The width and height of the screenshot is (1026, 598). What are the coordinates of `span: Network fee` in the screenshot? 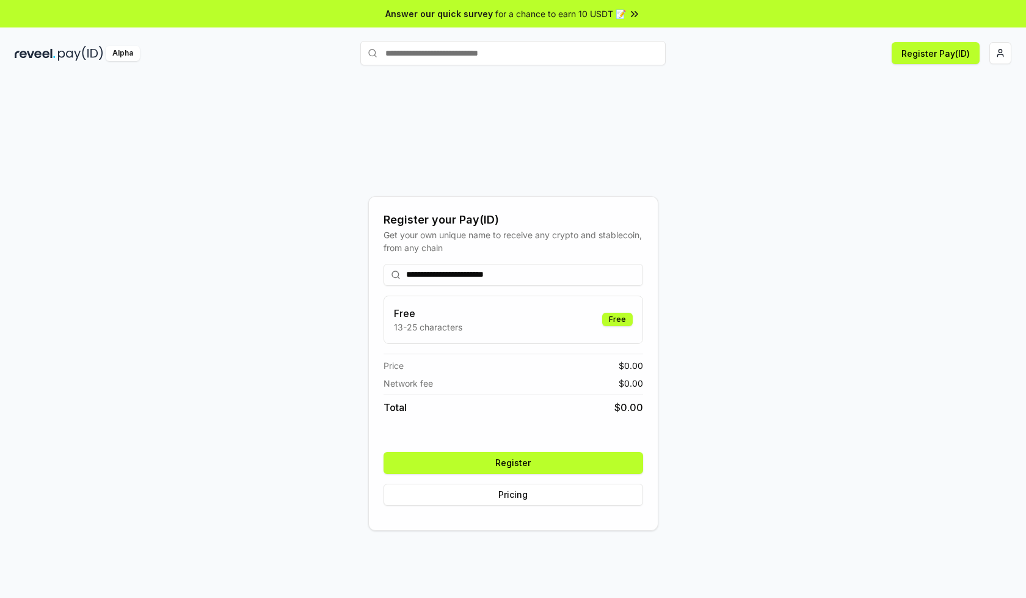 It's located at (408, 383).